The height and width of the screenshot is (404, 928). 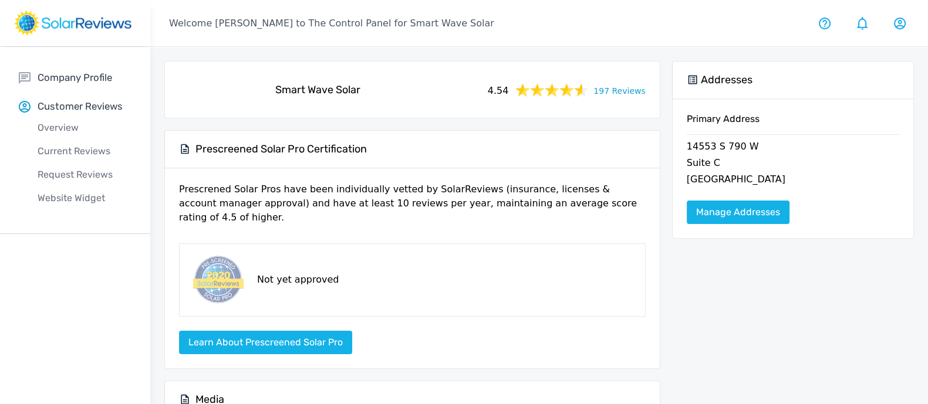 What do you see at coordinates (498, 90) in the screenshot?
I see `span: 4.54` at bounding box center [498, 90].